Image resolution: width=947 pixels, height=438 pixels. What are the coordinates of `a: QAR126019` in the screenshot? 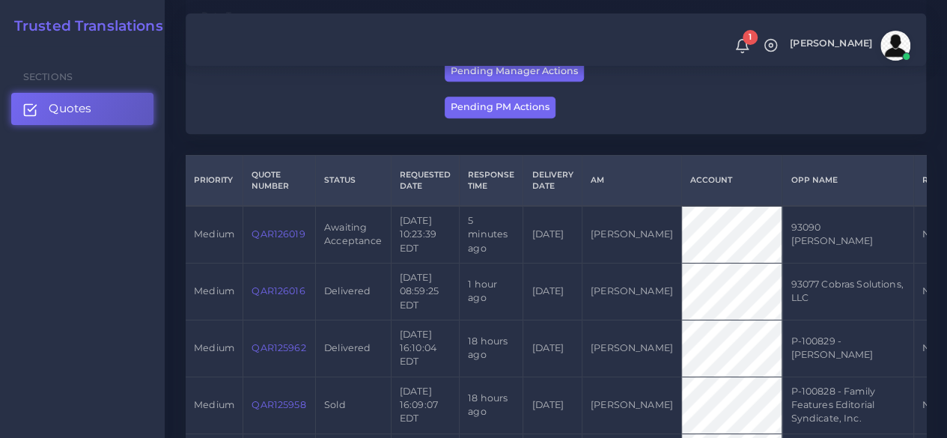 It's located at (278, 234).